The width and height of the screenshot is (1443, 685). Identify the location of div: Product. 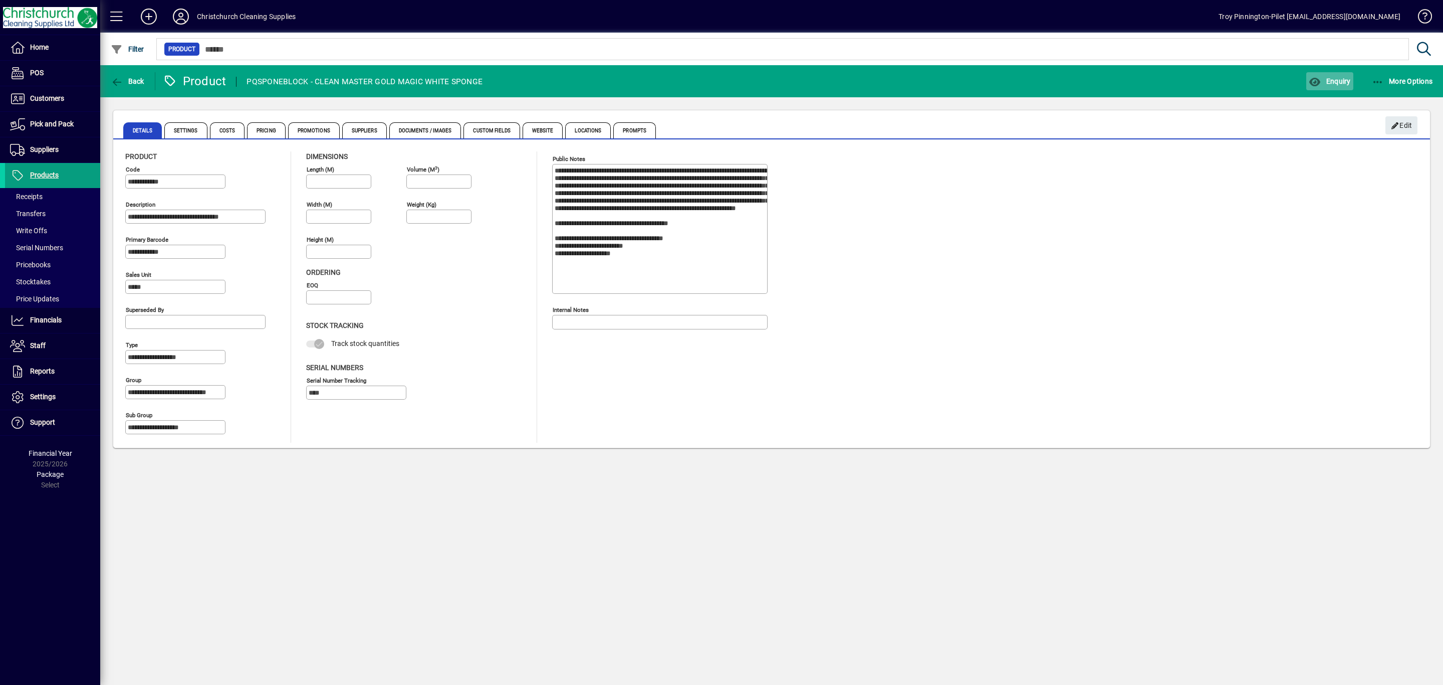
(194, 81).